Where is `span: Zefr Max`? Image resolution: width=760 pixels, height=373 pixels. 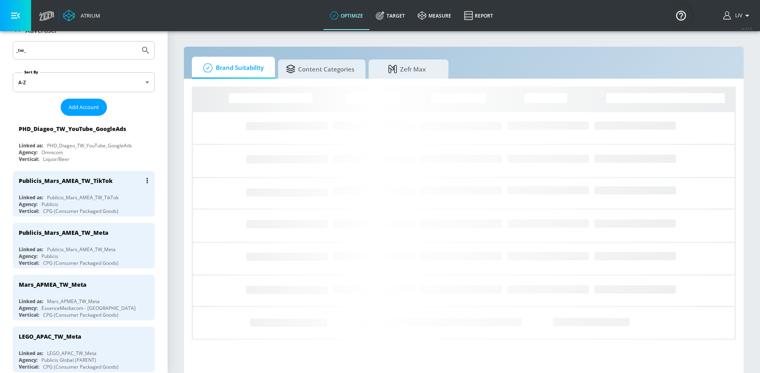
span: Zefr Max is located at coordinates (407, 69).